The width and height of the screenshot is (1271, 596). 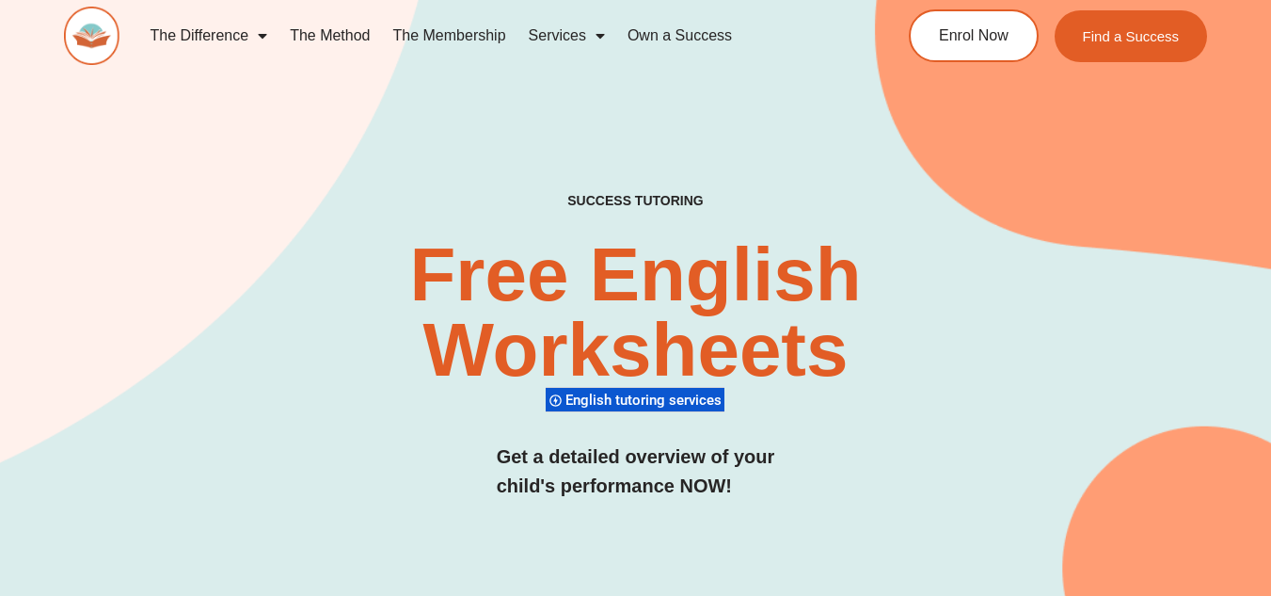 What do you see at coordinates (647, 400) in the screenshot?
I see `span: English tutoring services` at bounding box center [647, 400].